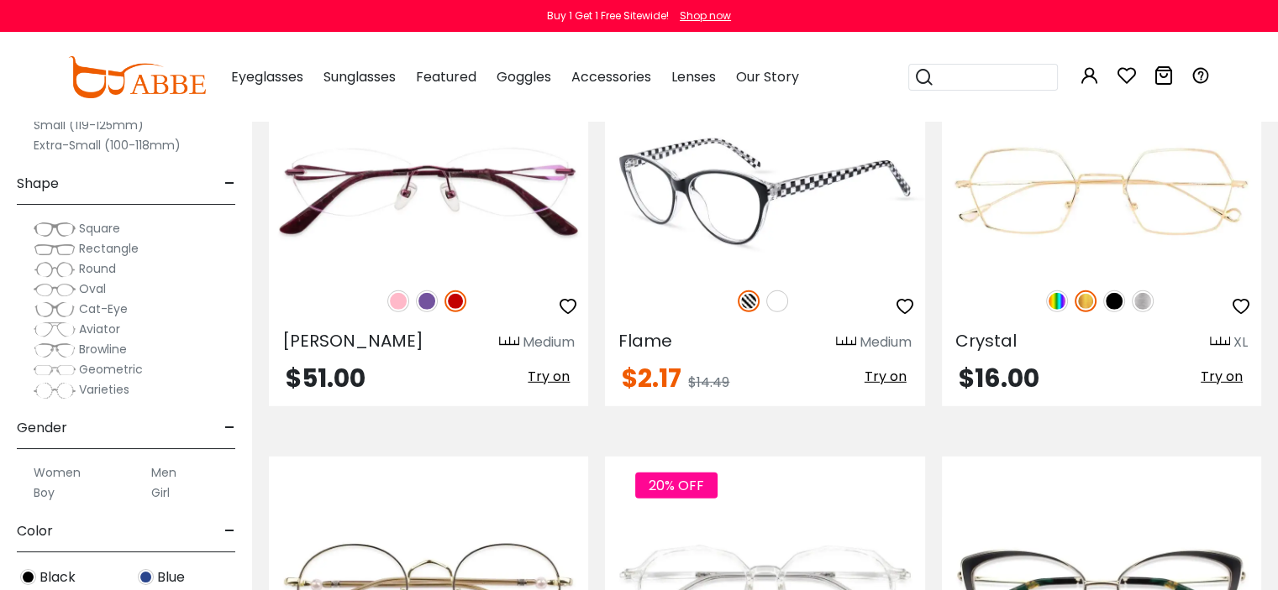 Image resolution: width=1278 pixels, height=590 pixels. Describe the element at coordinates (42, 428) in the screenshot. I see `span: Gender` at that location.